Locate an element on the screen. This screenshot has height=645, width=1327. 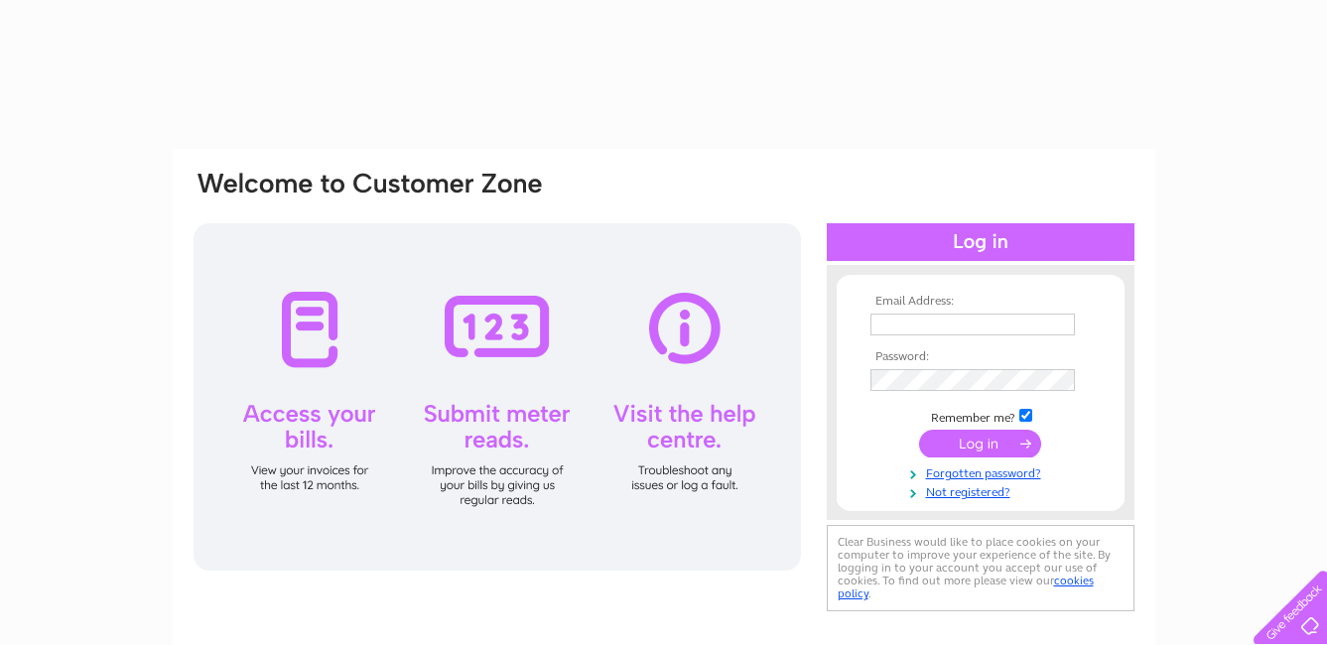
a: Forgotten password? is located at coordinates (983, 472).